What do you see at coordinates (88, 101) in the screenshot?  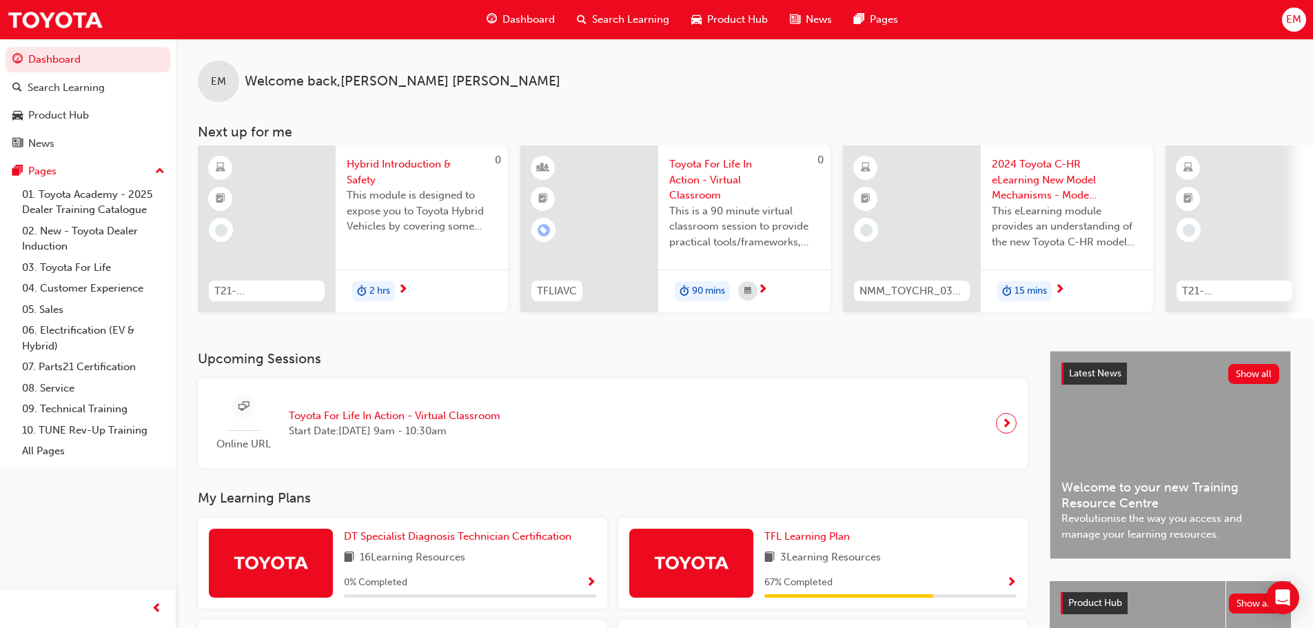 I see `button: DashboardSearch LearningProduct HubNews` at bounding box center [88, 101].